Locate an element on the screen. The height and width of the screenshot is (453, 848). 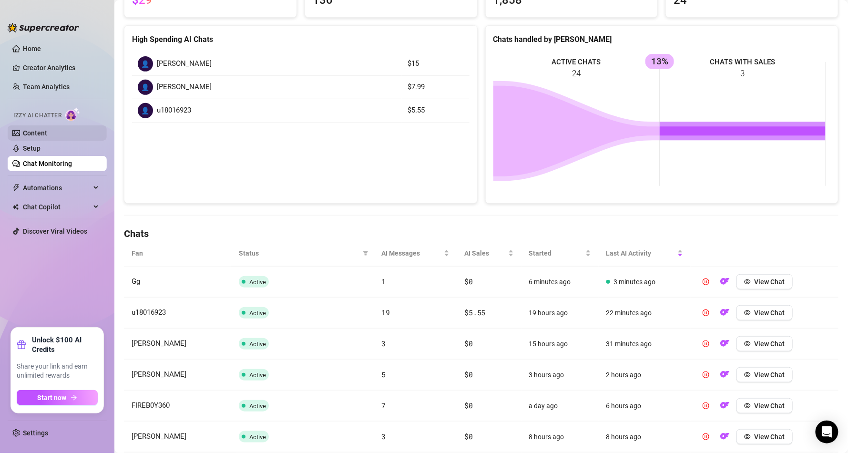
h4: Chats is located at coordinates (481, 234).